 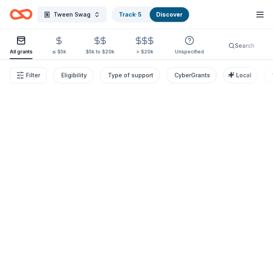 I want to click on span: Tween Swag, so click(x=72, y=15).